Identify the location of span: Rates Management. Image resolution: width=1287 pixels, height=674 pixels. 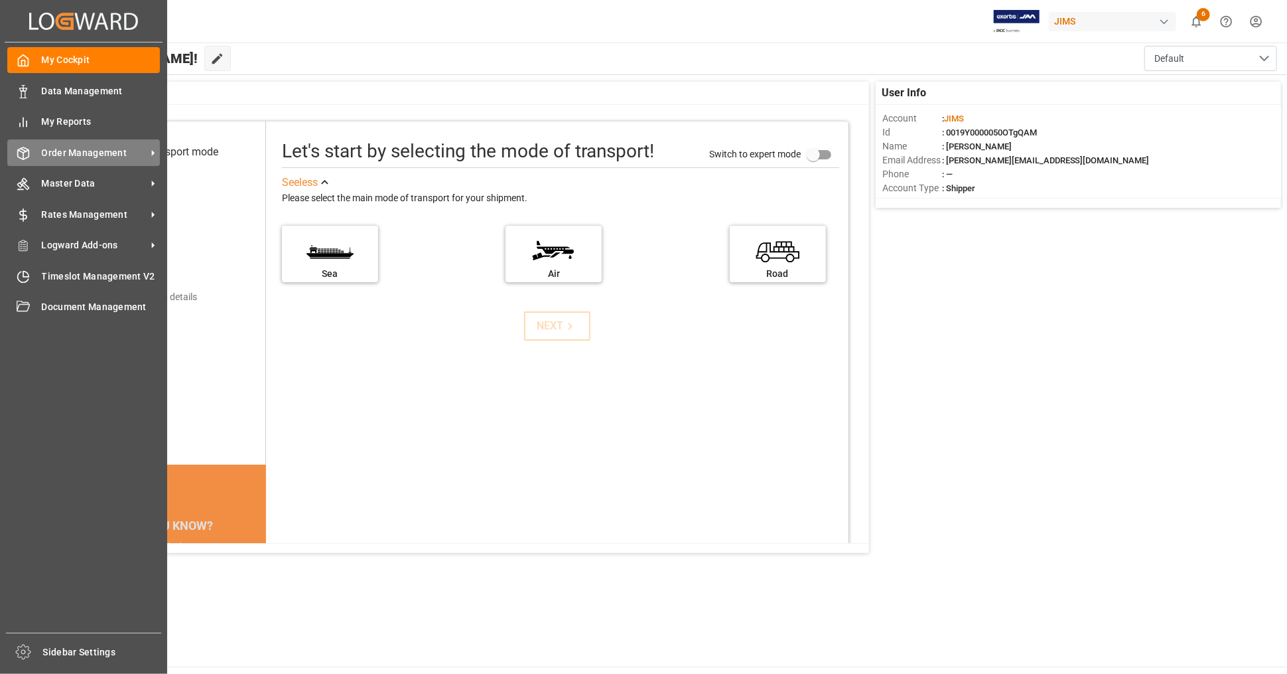
(94, 214).